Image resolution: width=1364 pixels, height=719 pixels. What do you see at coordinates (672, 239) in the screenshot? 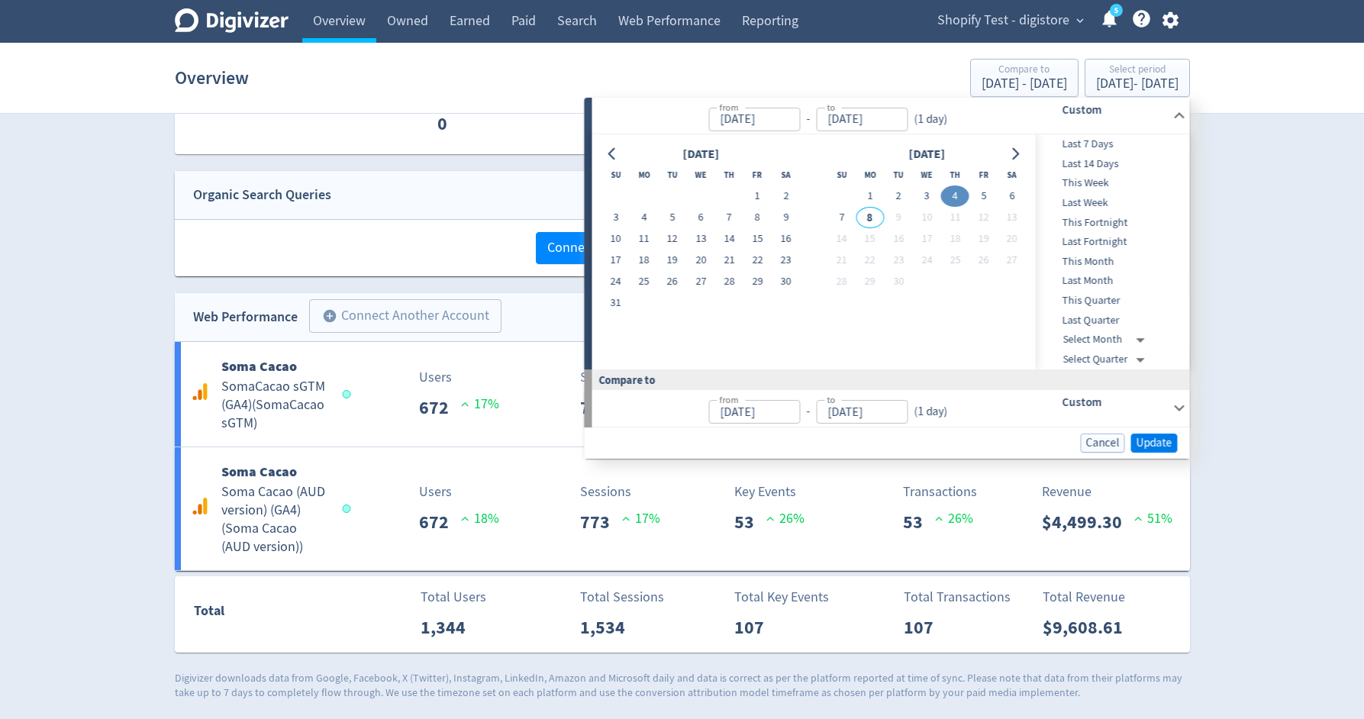
I see `button: 12` at bounding box center [672, 239].